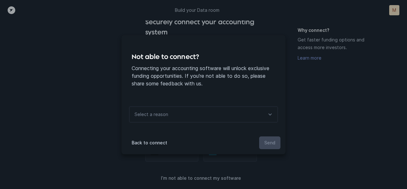  What do you see at coordinates (270, 142) in the screenshot?
I see `button: Send` at bounding box center [270, 142].